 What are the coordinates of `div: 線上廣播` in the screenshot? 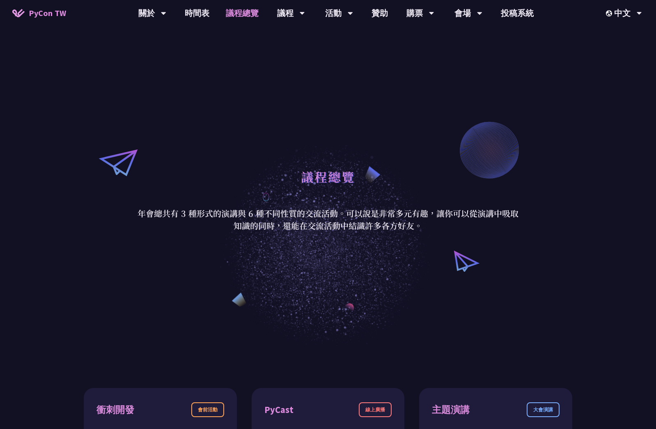 It's located at (375, 410).